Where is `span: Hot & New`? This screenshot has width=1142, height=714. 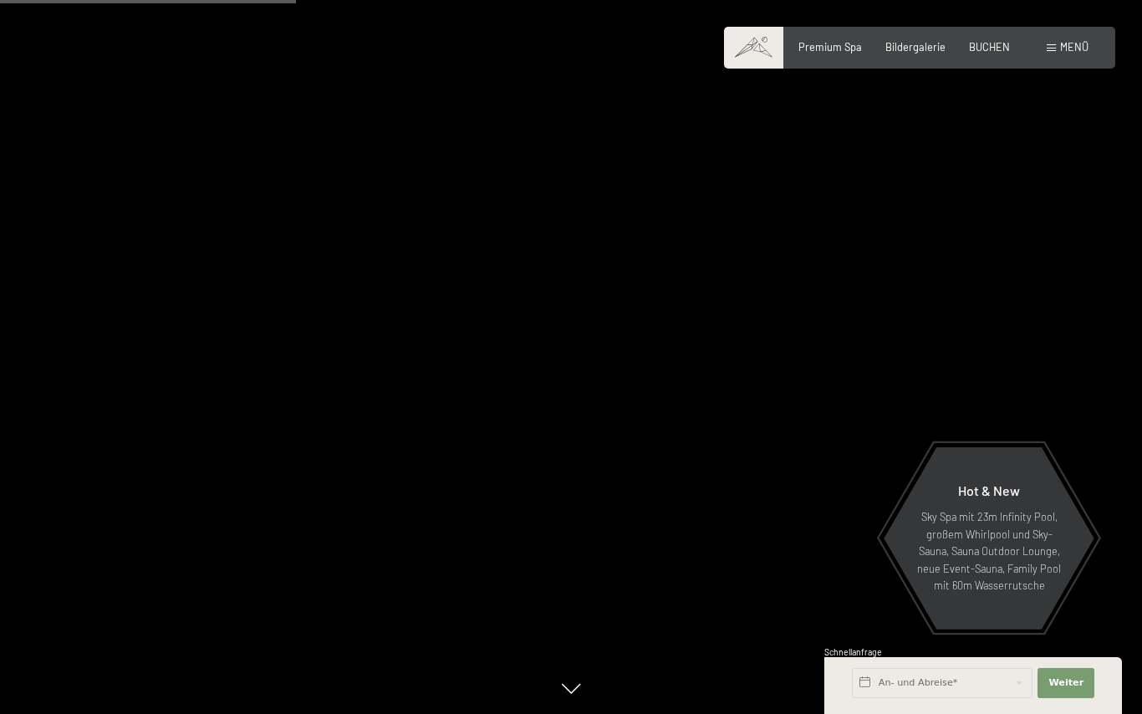
span: Hot & New is located at coordinates (989, 490).